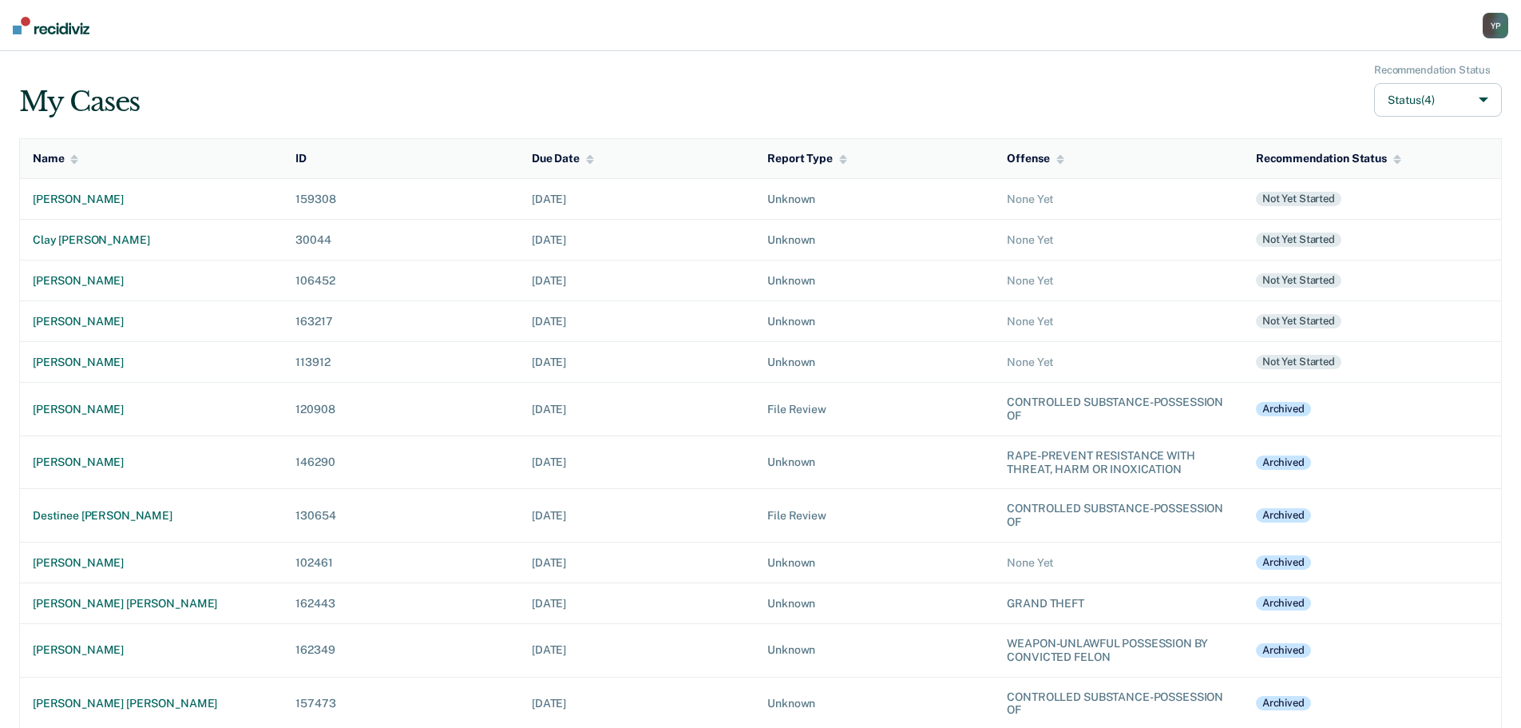  What do you see at coordinates (401, 199) in the screenshot?
I see `td: 159308` at bounding box center [401, 199].